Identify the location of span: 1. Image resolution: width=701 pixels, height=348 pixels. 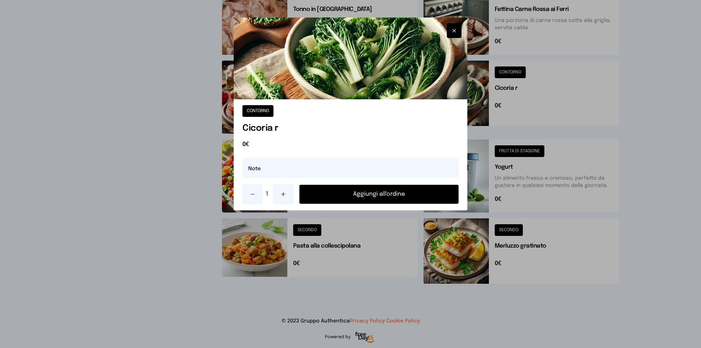
(268, 194).